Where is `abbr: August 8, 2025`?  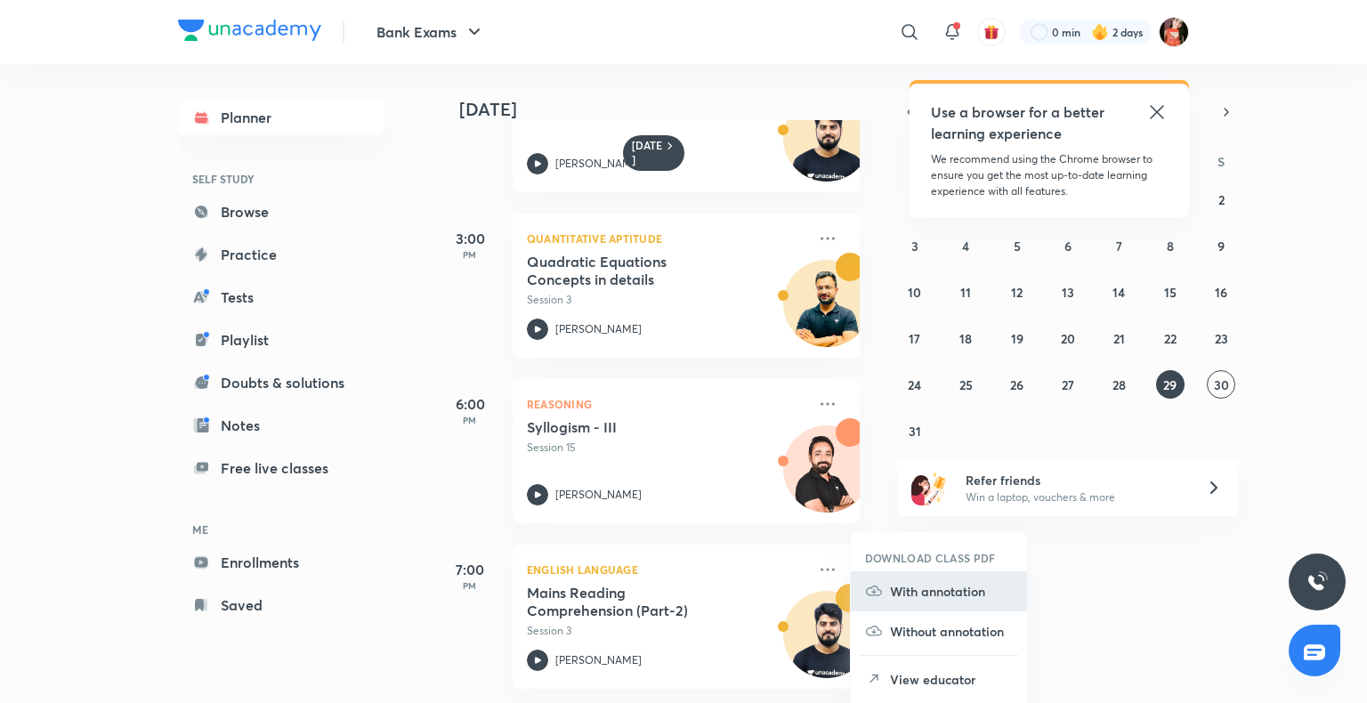 abbr: August 8, 2025 is located at coordinates (1170, 246).